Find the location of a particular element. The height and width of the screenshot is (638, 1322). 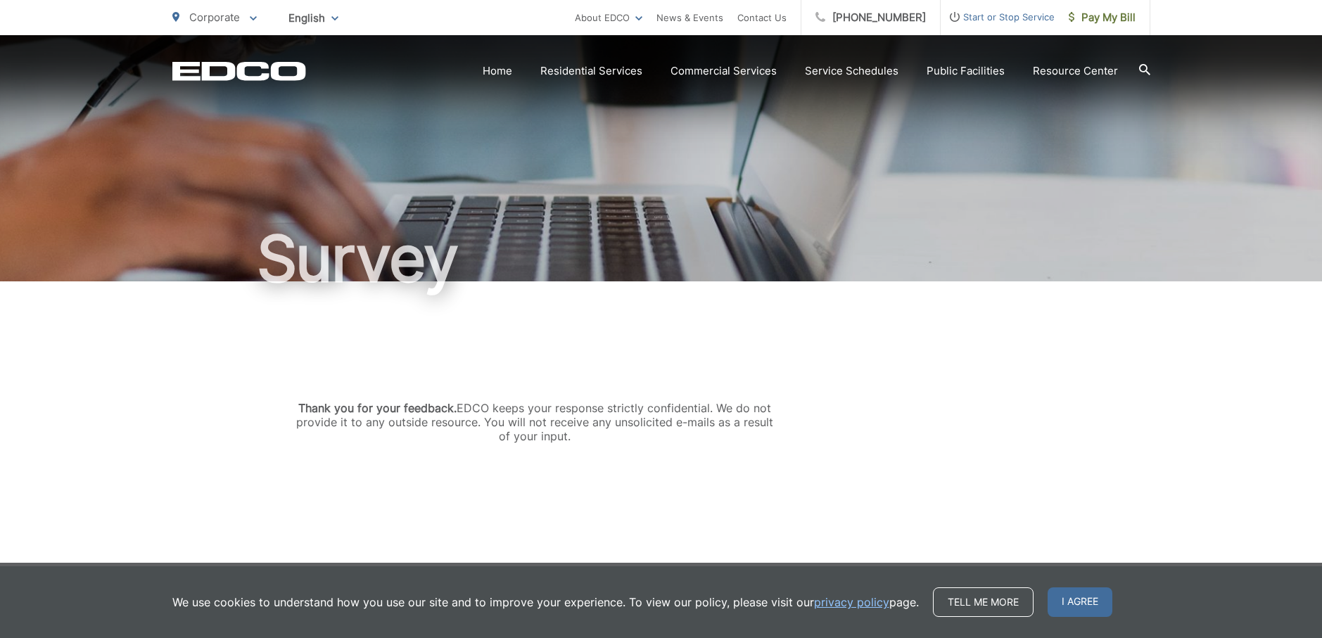

a: EDCD logo. Return to the homepage. is located at coordinates (239, 71).